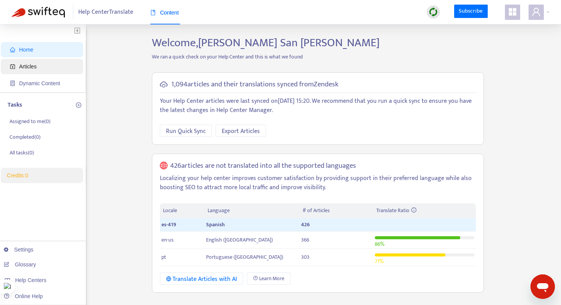 The width and height of the screenshot is (561, 305). What do you see at coordinates (318, 183) in the screenshot?
I see `p: Localizing your help center improves customer satisfaction by providing support in their preferre...` at bounding box center [318, 183].